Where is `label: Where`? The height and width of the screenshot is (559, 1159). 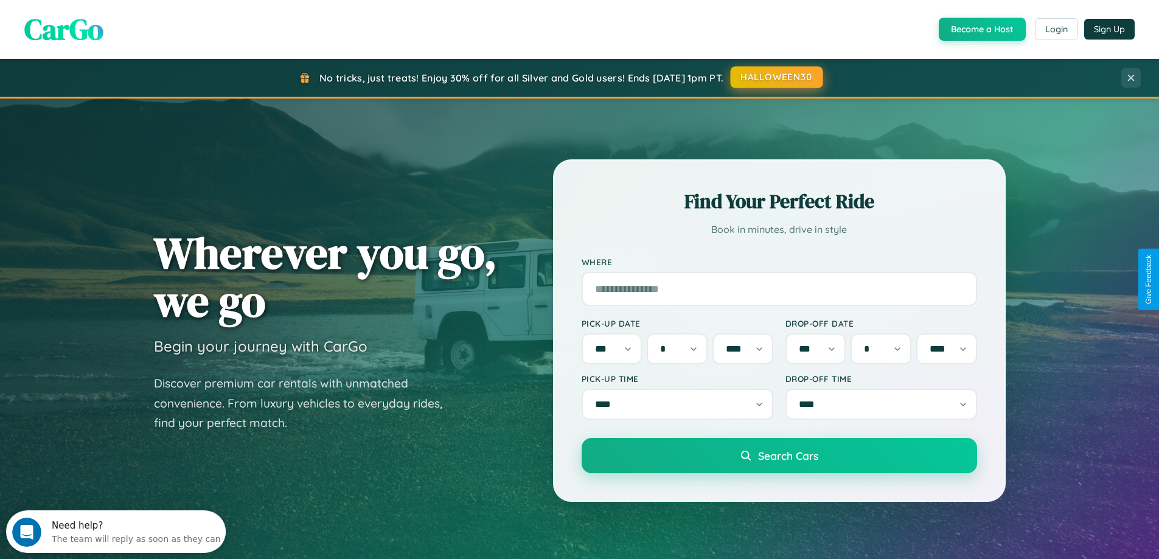
label: Where is located at coordinates (779, 262).